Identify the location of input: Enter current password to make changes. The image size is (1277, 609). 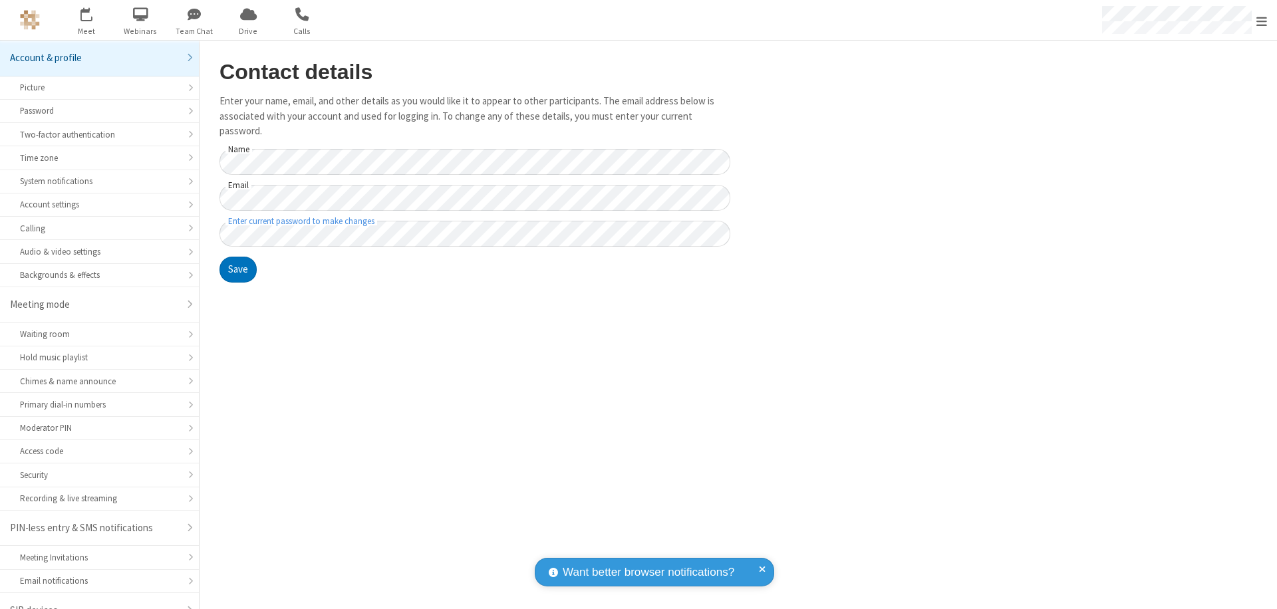
(475, 234).